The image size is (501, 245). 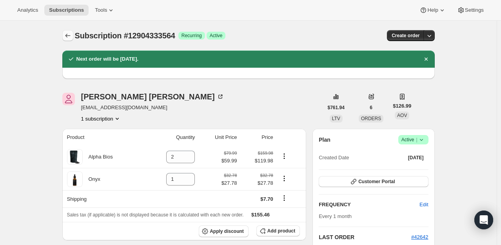 I want to click on small: $159.98, so click(x=265, y=153).